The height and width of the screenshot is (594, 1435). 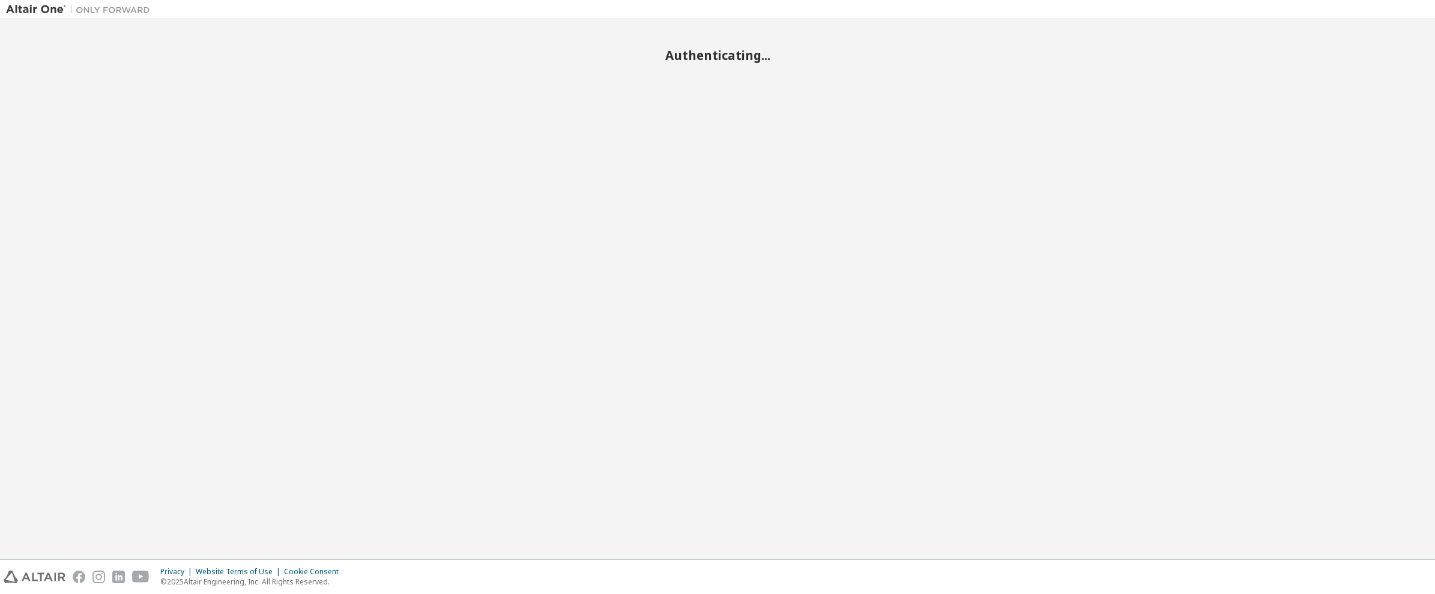 I want to click on img: facebook.svg, so click(x=79, y=577).